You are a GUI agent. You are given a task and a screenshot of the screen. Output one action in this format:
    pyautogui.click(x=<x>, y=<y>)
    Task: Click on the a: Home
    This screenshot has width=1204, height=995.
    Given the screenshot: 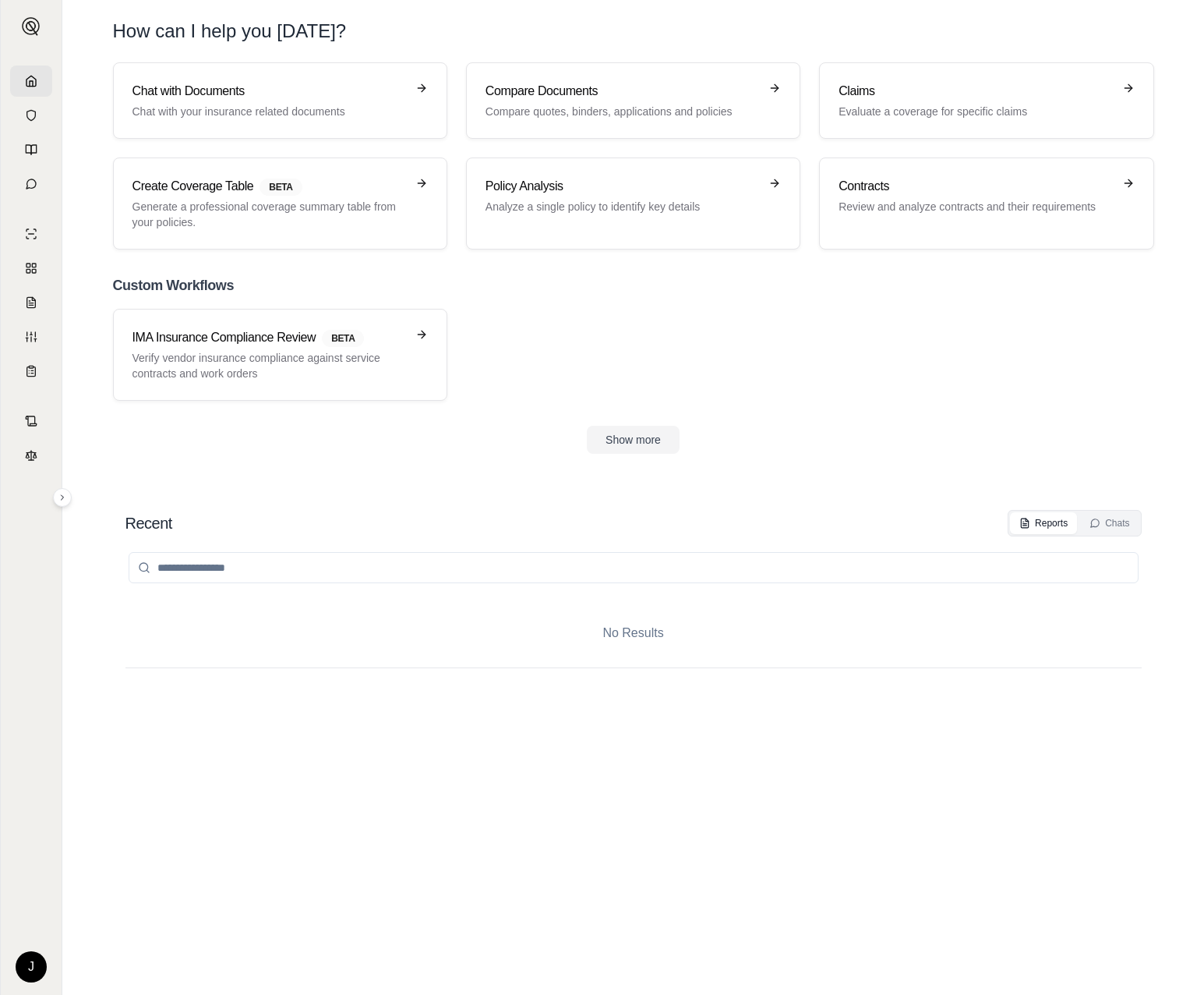 What is the action you would take?
    pyautogui.click(x=31, y=81)
    